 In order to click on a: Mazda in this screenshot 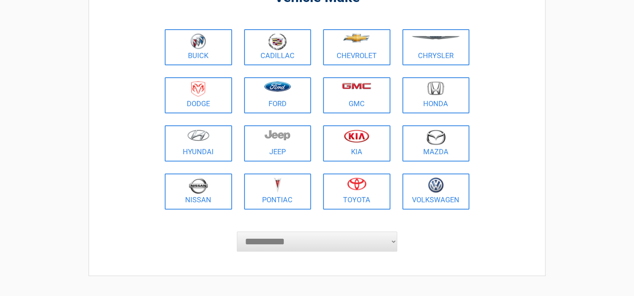, I will do `click(436, 143)`.